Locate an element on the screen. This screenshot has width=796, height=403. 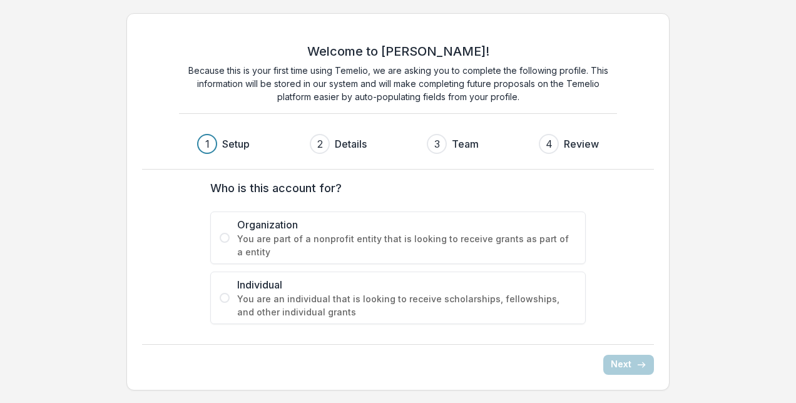
span: Individual is located at coordinates (407, 285).